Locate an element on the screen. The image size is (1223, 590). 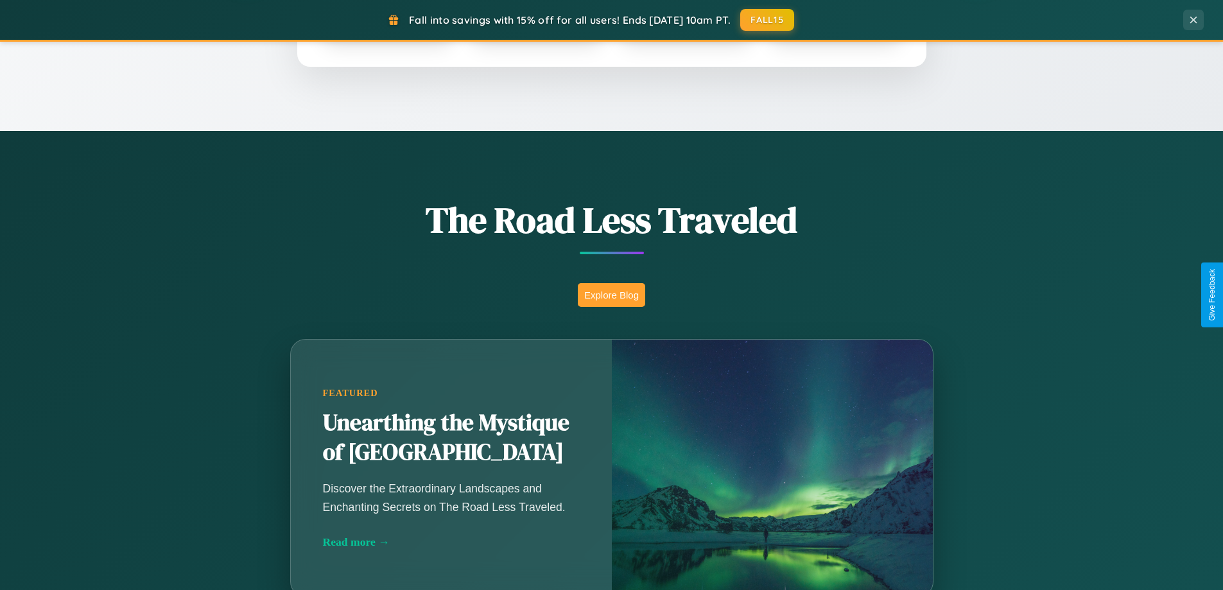
p: Discover the Extraordinary Landscapes and Enchanting Secrets on The Road Less Traveled. is located at coordinates (451, 498).